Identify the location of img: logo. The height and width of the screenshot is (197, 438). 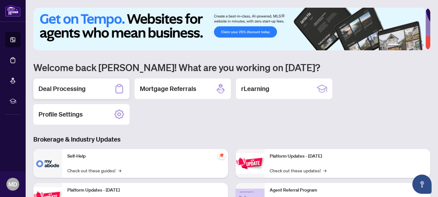
(13, 11).